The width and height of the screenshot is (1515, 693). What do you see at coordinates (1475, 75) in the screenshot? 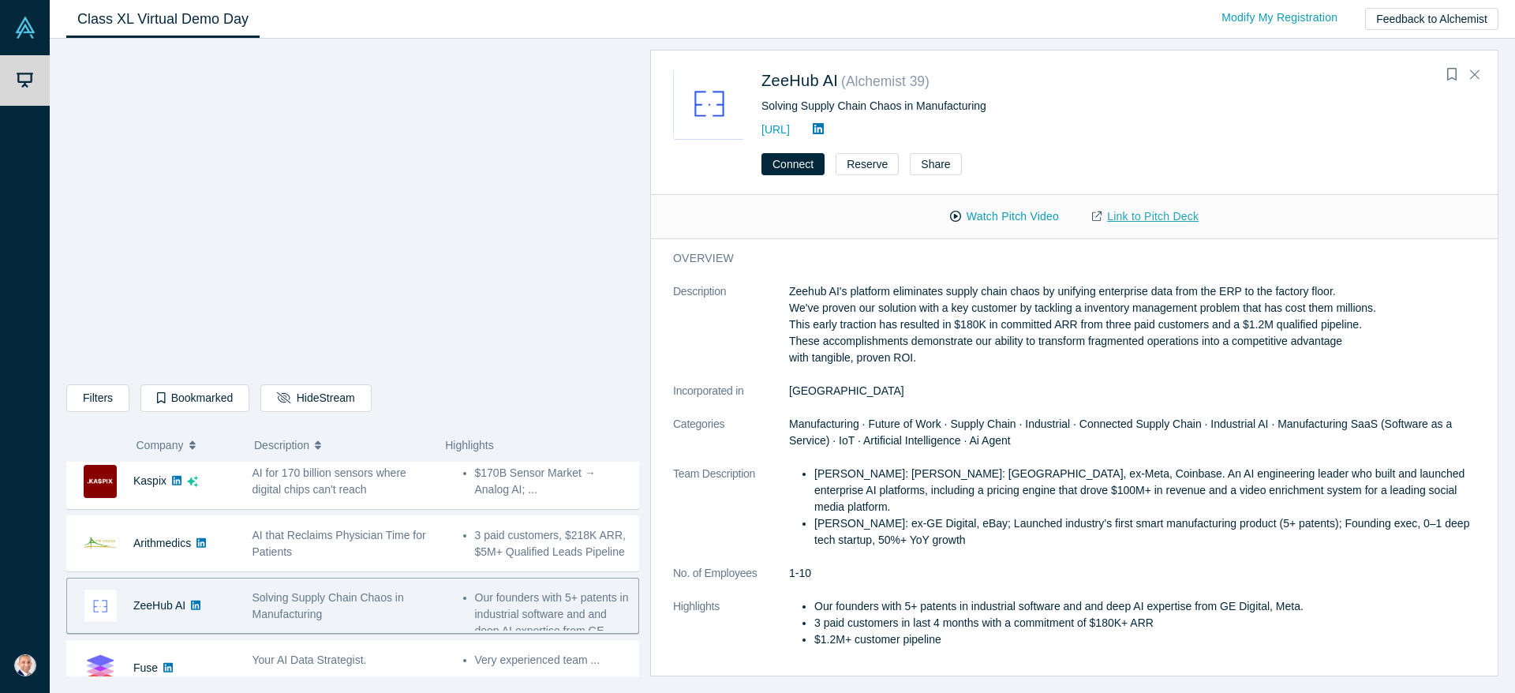
I see `button: Close` at bounding box center [1475, 75].